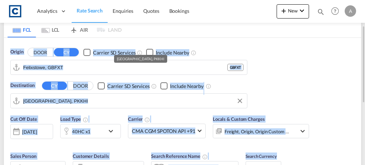 The height and width of the screenshot is (165, 365). What do you see at coordinates (261, 131) in the screenshot?
I see `div: Freight Origin Origin Custom Factory Stuffingicon-chevron-down` at bounding box center [261, 131].